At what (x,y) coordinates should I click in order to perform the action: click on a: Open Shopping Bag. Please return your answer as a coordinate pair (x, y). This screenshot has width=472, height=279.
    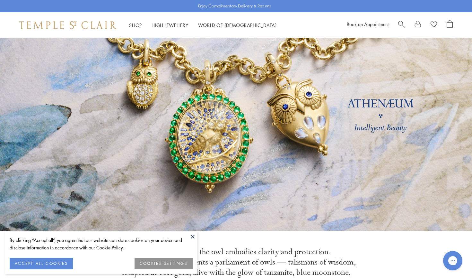
    Looking at the image, I should click on (450, 25).